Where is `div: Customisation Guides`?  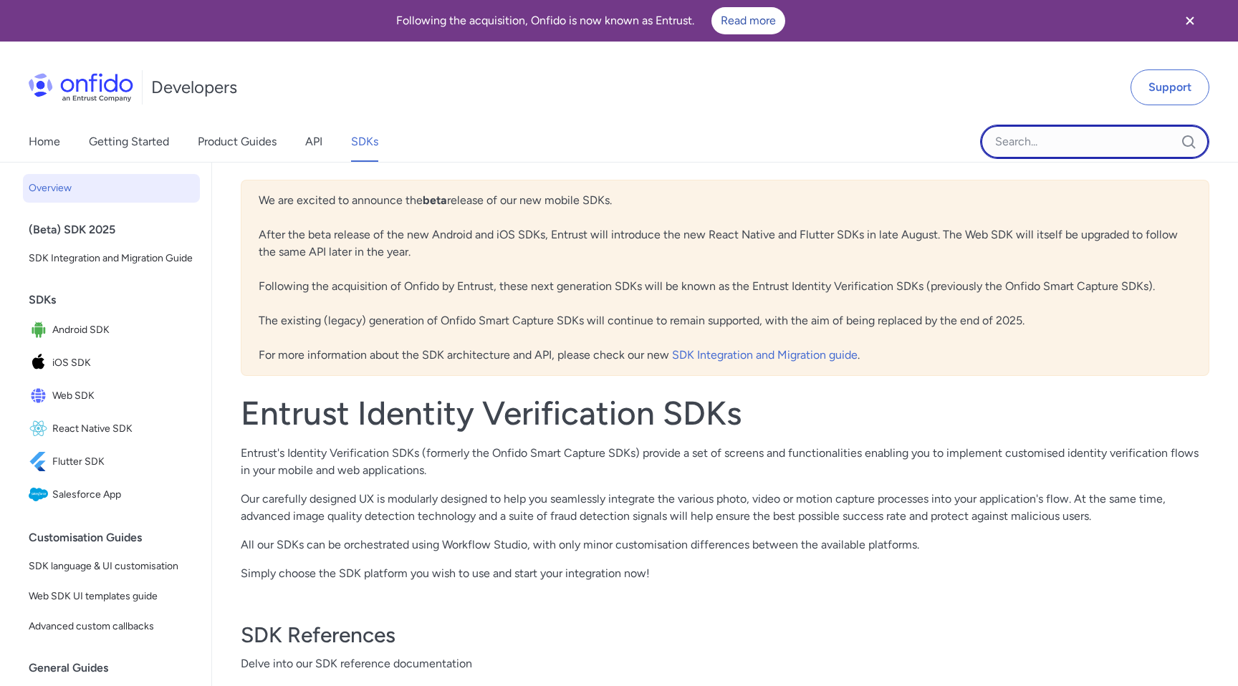 div: Customisation Guides is located at coordinates (117, 538).